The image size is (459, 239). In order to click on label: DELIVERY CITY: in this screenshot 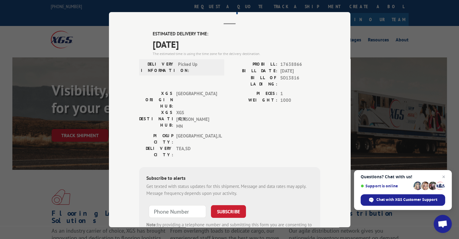, I will do `click(156, 152)`.